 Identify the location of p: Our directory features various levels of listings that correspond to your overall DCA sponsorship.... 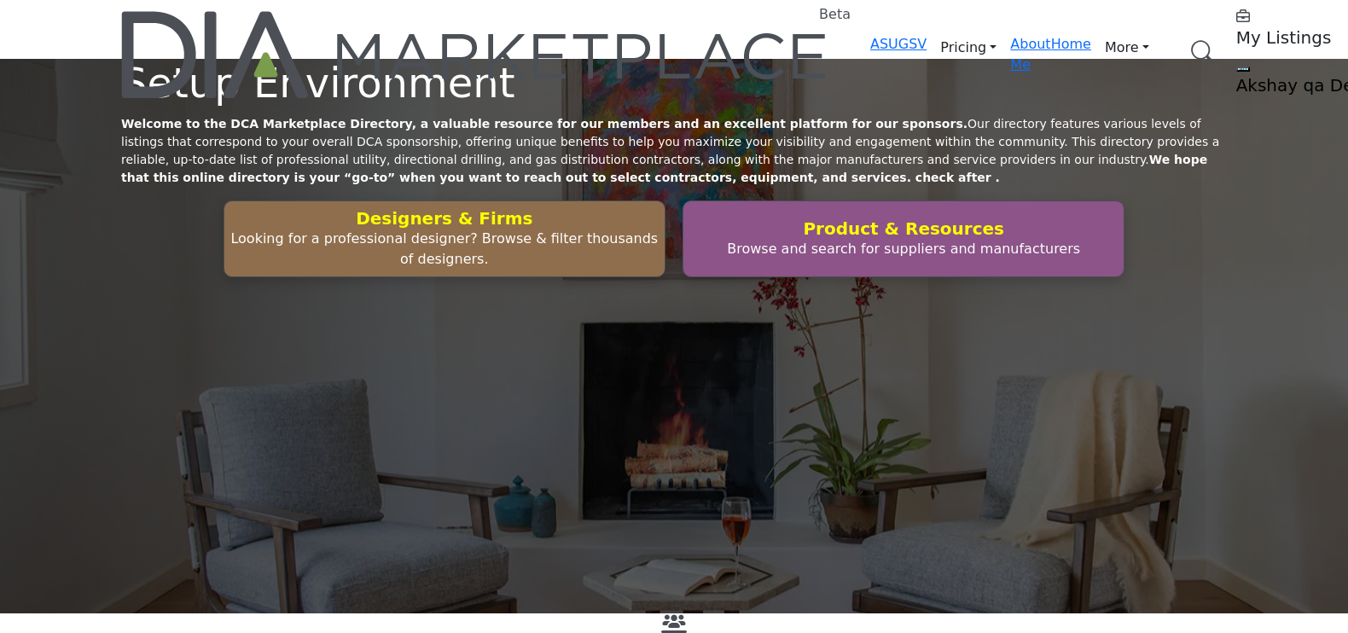
(674, 151).